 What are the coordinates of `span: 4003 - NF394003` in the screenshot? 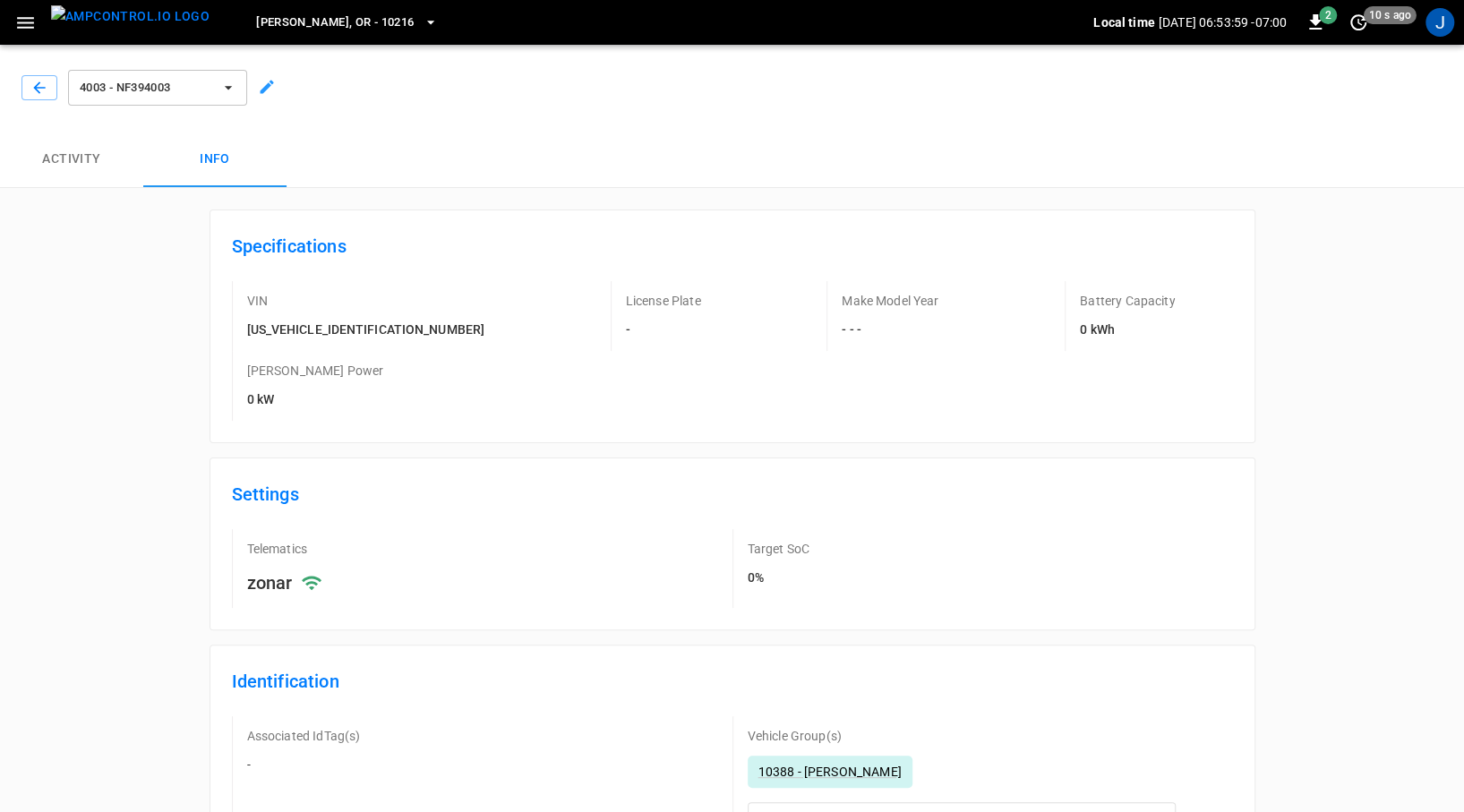 It's located at (146, 88).